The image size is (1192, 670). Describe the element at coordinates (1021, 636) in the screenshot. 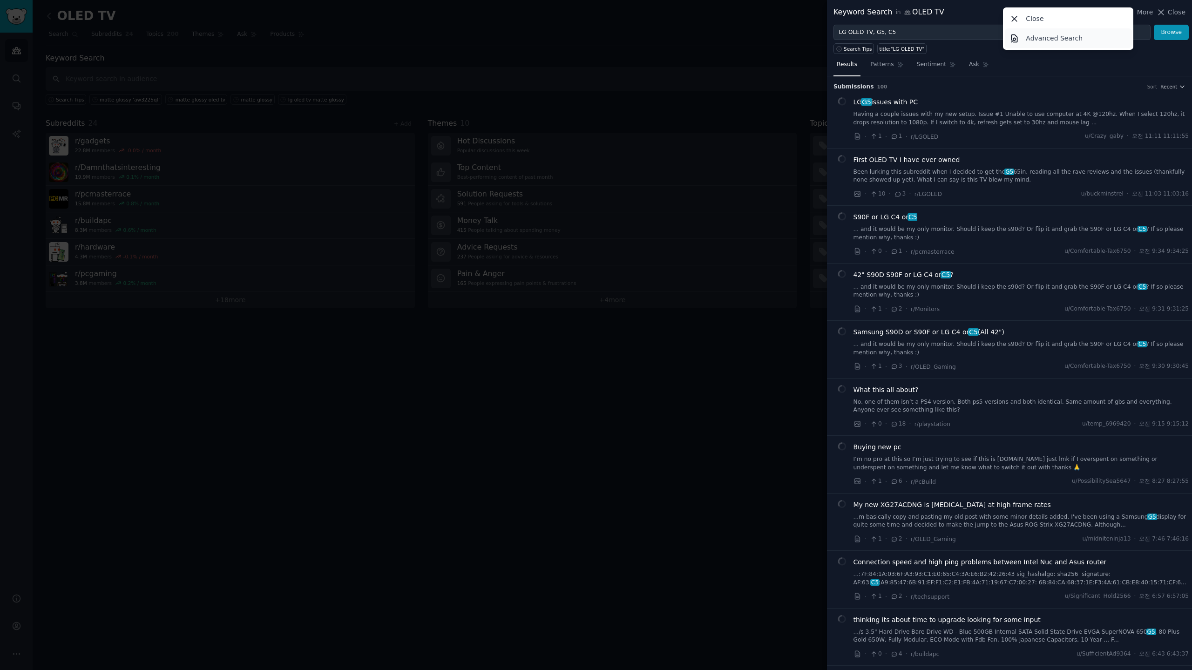

I see `a: .../s 3.5" Hard Drive Bare Drive WD - Blue 500GB Internal SATA Solid State Drive EVGA SuperNOVA 6...` at that location.